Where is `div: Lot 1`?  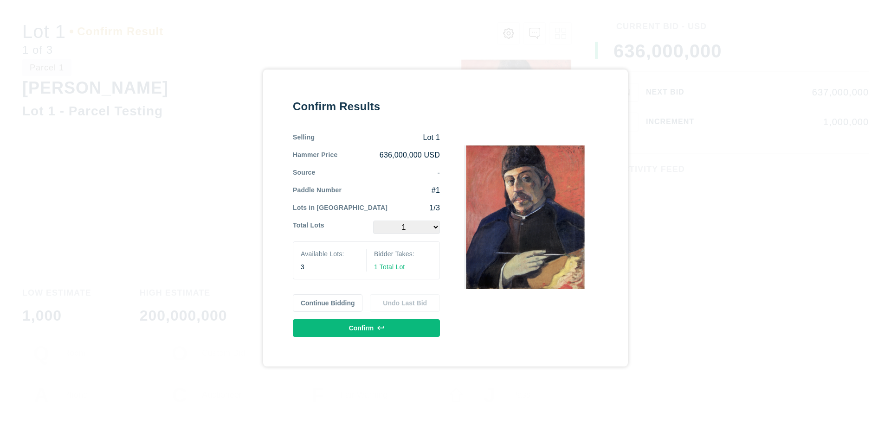 div: Lot 1 is located at coordinates (377, 138).